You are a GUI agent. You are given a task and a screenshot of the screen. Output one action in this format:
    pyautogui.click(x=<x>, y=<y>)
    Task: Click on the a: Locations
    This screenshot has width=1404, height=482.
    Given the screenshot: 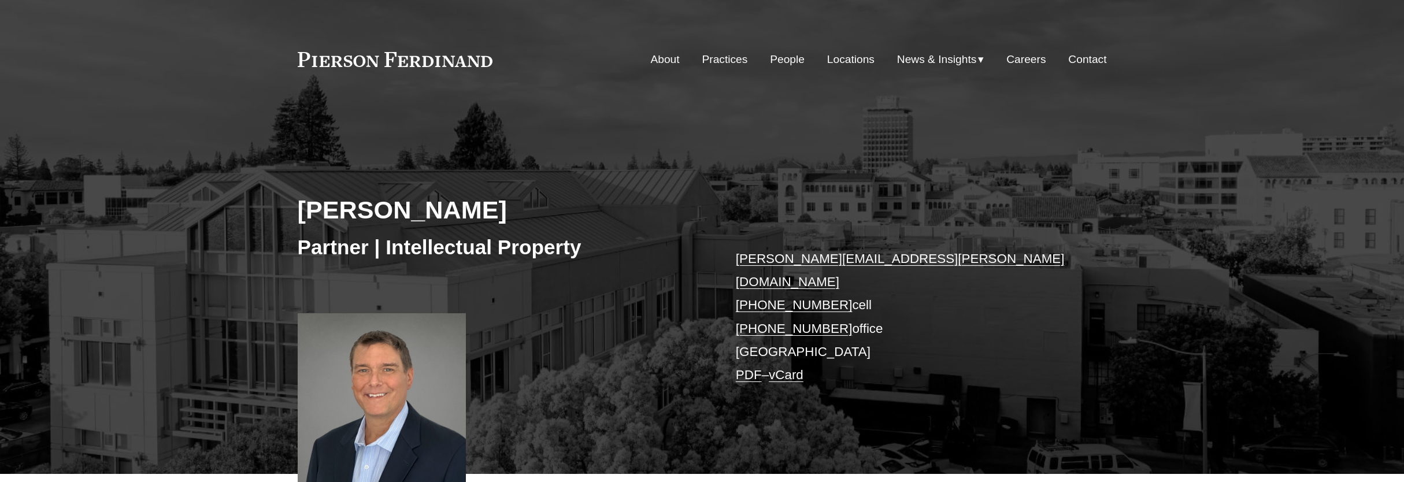 What is the action you would take?
    pyautogui.click(x=851, y=60)
    